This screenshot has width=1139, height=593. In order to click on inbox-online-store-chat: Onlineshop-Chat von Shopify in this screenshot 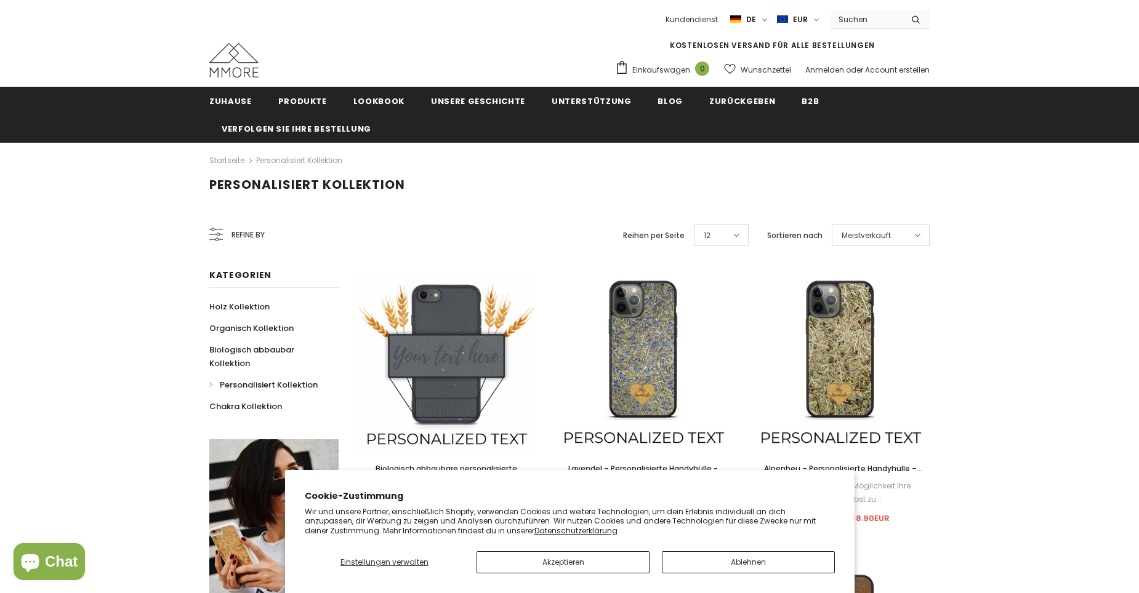, I will do `click(49, 563)`.